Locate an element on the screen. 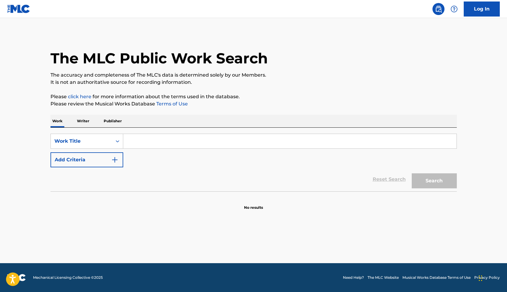 This screenshot has height=292, width=507. div: Help is located at coordinates (454, 9).